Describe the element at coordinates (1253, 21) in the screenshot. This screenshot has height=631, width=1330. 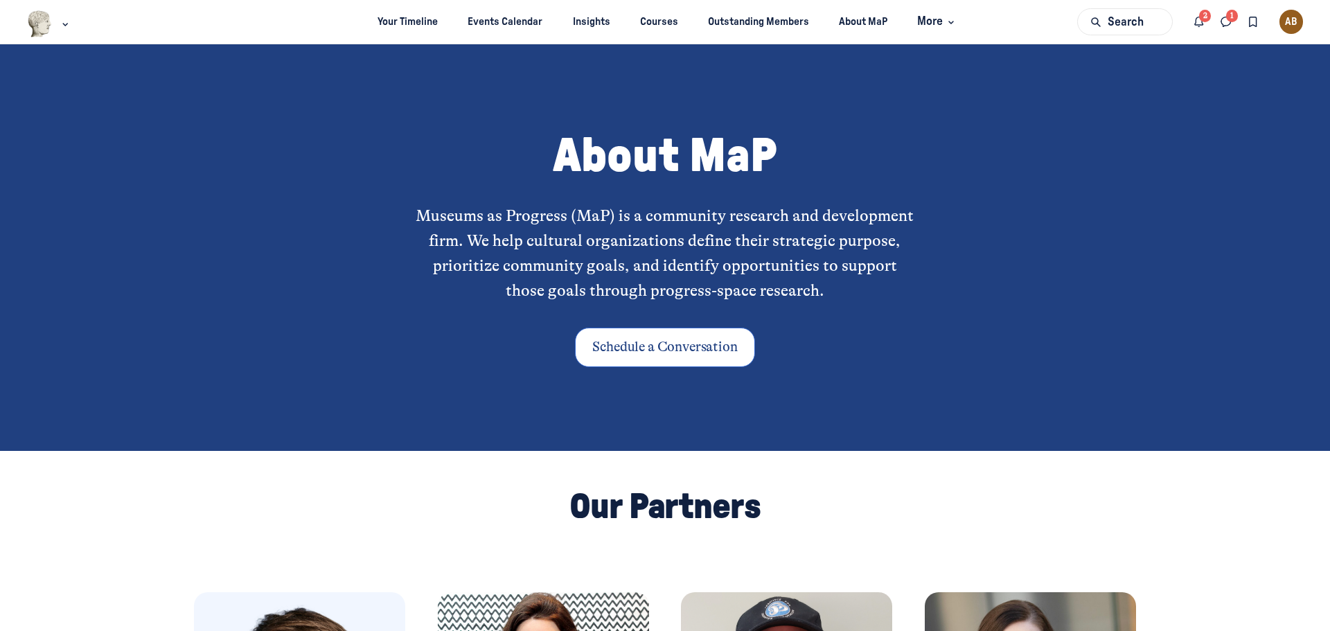
I see `button: Bookmarks` at that location.